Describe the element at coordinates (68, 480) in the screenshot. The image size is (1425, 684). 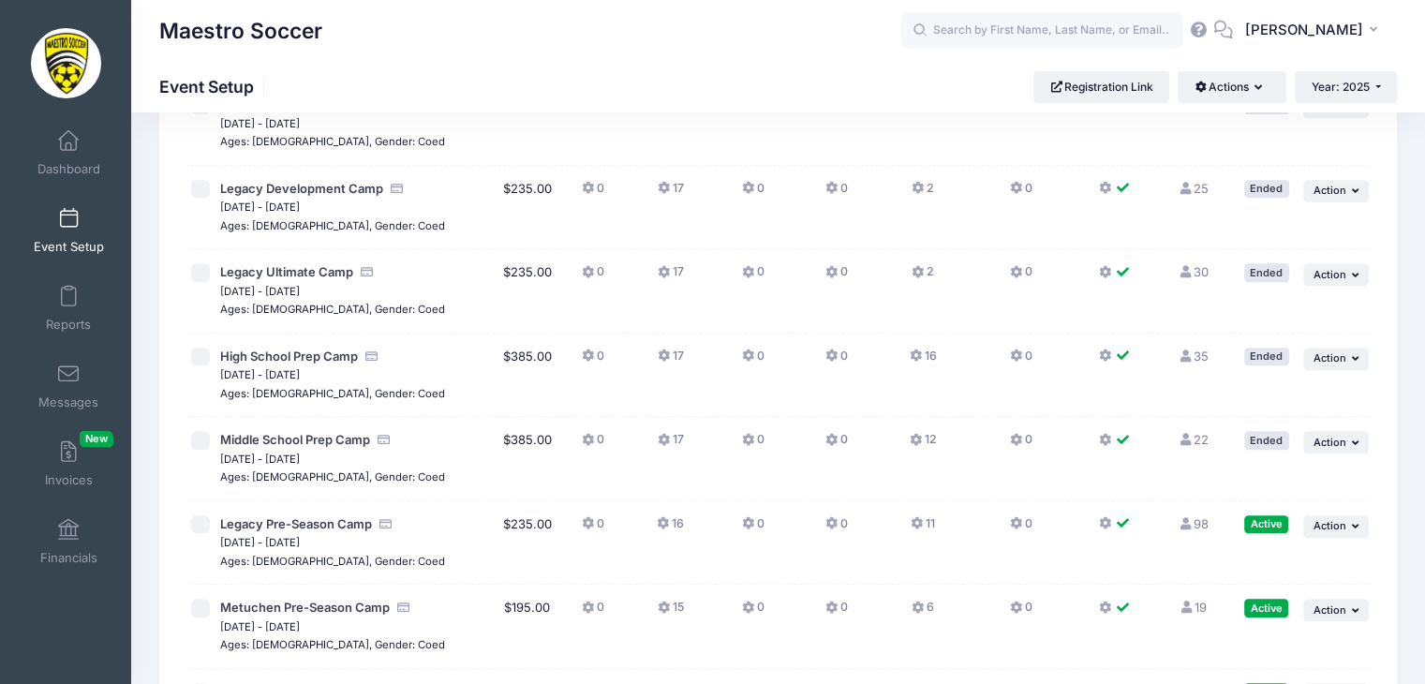
I see `span: Invoices` at that location.